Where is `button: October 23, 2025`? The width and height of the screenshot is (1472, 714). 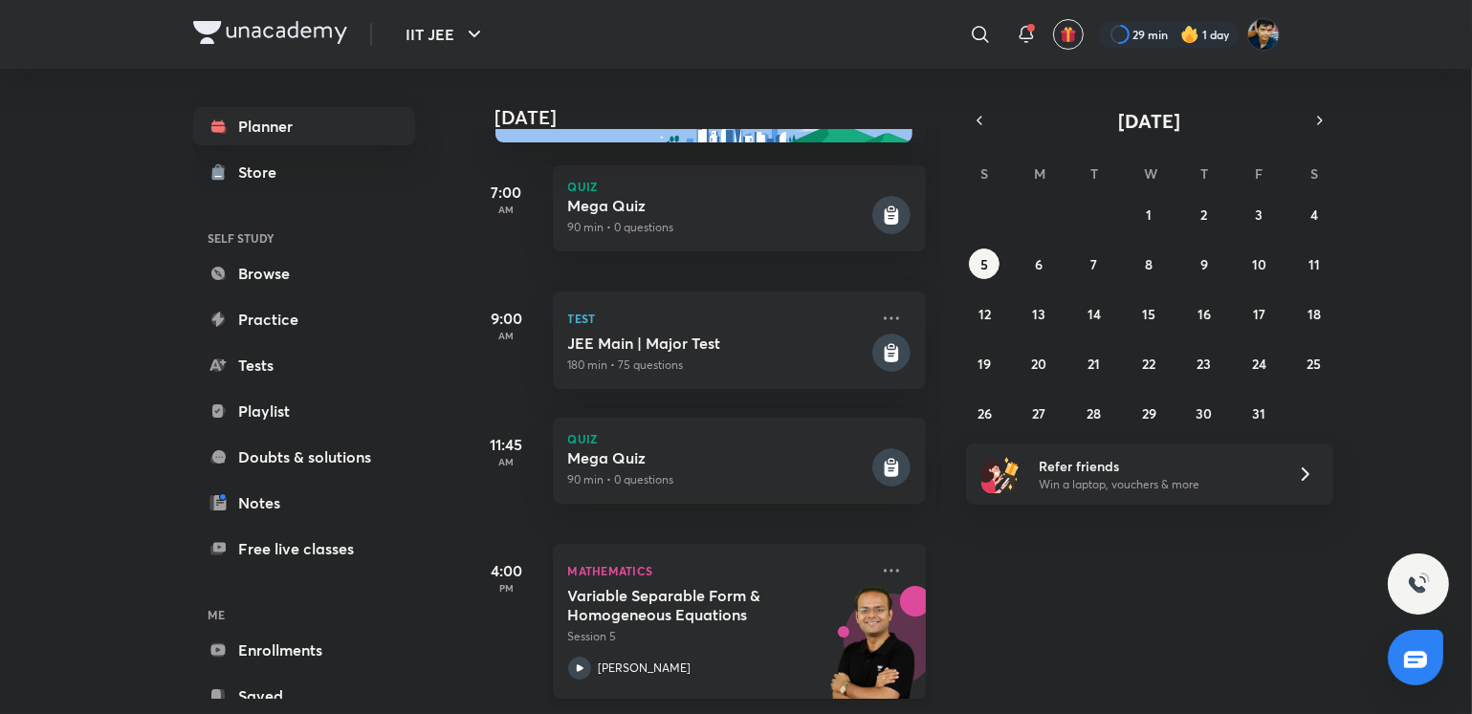
button: October 23, 2025 is located at coordinates (1204, 363).